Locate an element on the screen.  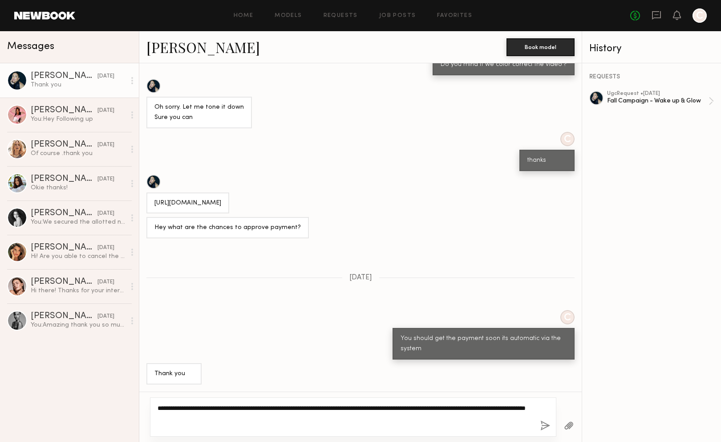
div: Oh sorry. Let me tone it down Sure you can is located at coordinates (199, 113).